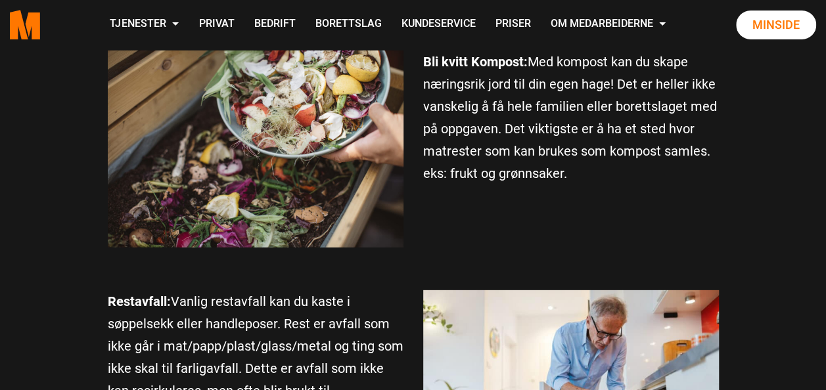  I want to click on a: Kundeservice, so click(438, 24).